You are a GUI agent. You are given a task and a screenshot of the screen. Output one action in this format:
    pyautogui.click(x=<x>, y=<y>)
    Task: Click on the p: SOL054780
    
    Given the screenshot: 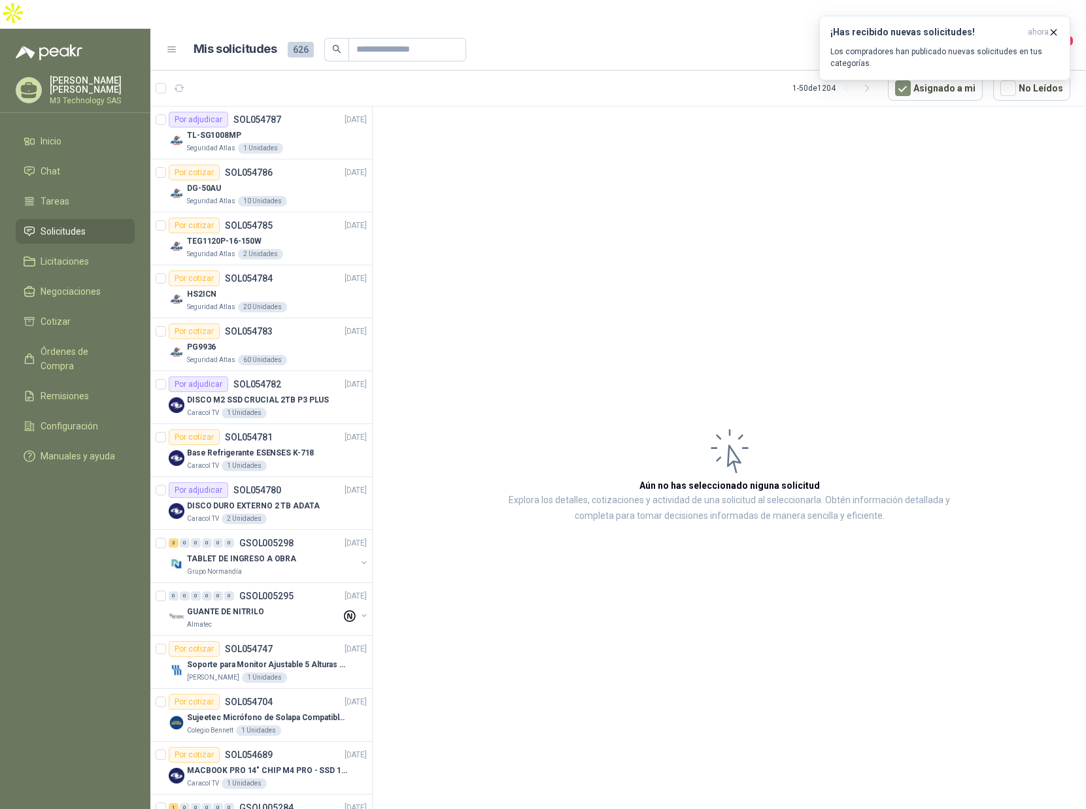 What is the action you would take?
    pyautogui.click(x=257, y=490)
    